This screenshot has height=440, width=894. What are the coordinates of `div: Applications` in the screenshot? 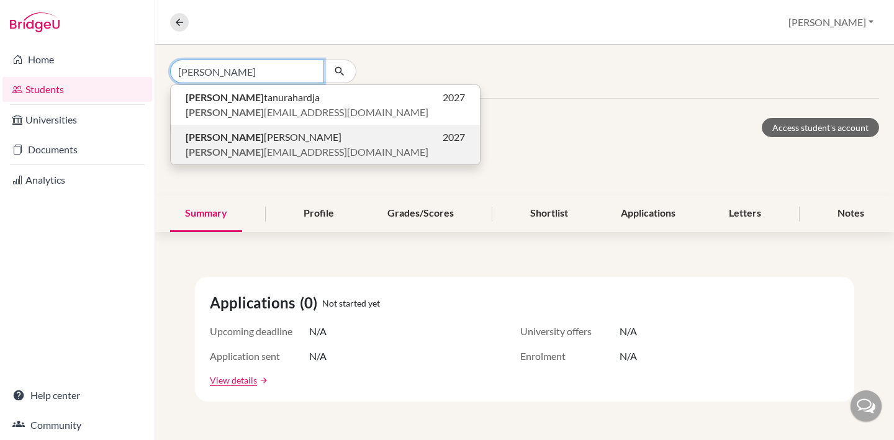 It's located at (648, 213).